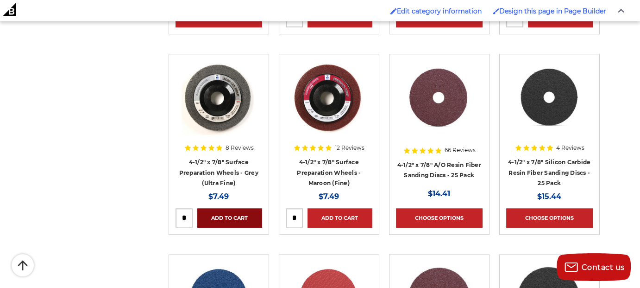  I want to click on img: Gray Surface Prep Disc, so click(219, 98).